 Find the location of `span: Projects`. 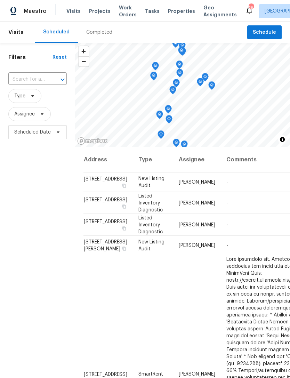

span: Projects is located at coordinates (100, 11).